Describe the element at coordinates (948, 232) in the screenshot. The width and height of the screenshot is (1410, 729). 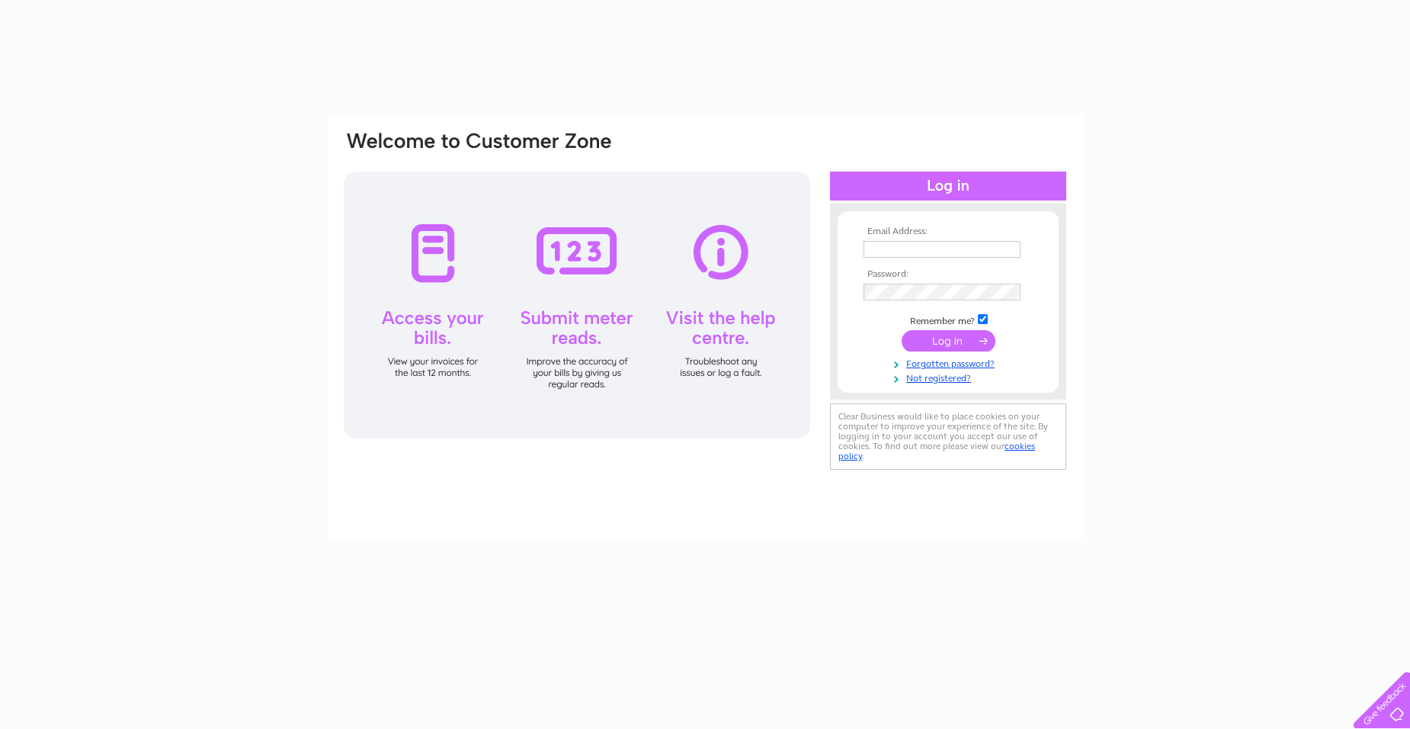
I see `th: Email Address:` at that location.